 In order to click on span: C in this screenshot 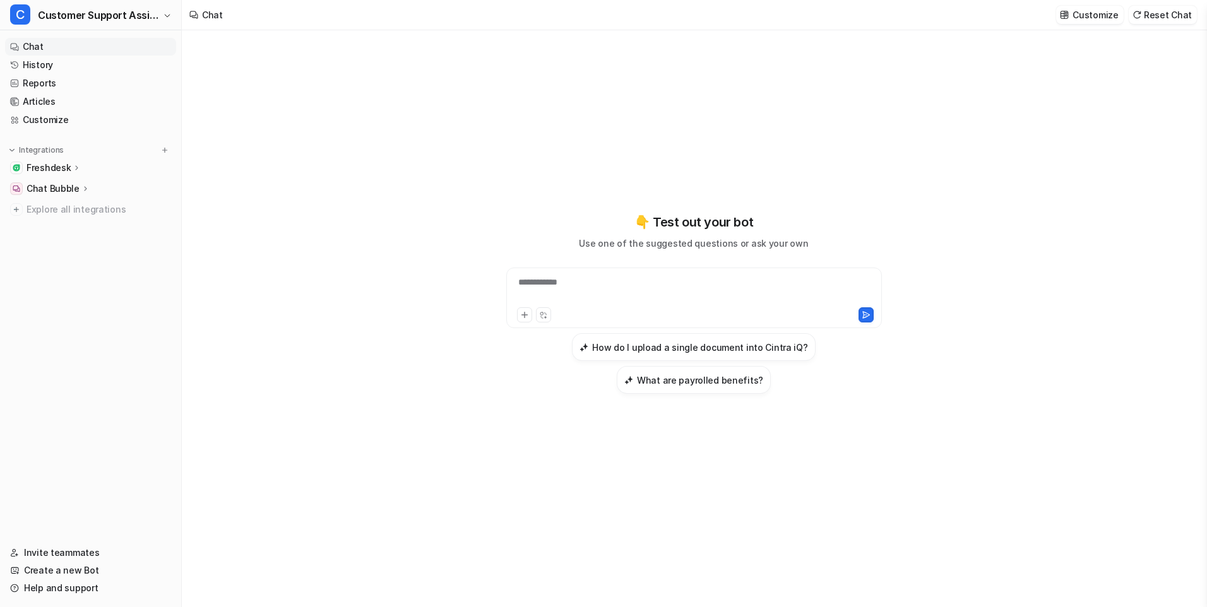, I will do `click(20, 15)`.